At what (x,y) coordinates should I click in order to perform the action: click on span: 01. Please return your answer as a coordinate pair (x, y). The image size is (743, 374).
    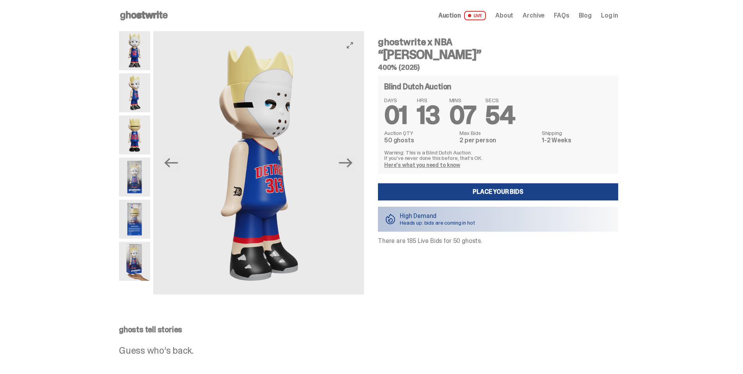
    Looking at the image, I should click on (396, 115).